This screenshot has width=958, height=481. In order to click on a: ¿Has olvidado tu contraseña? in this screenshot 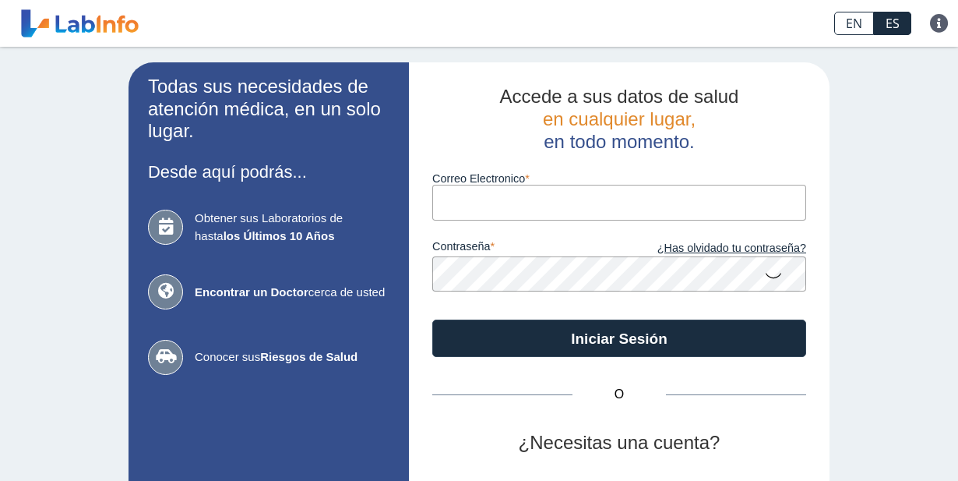, I will do `click(713, 249)`.